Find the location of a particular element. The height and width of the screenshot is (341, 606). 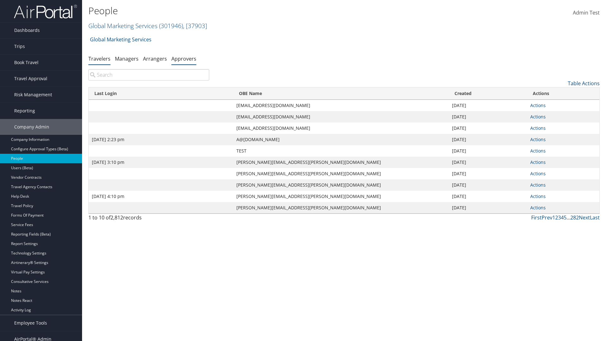

a: Prev is located at coordinates (547, 218).